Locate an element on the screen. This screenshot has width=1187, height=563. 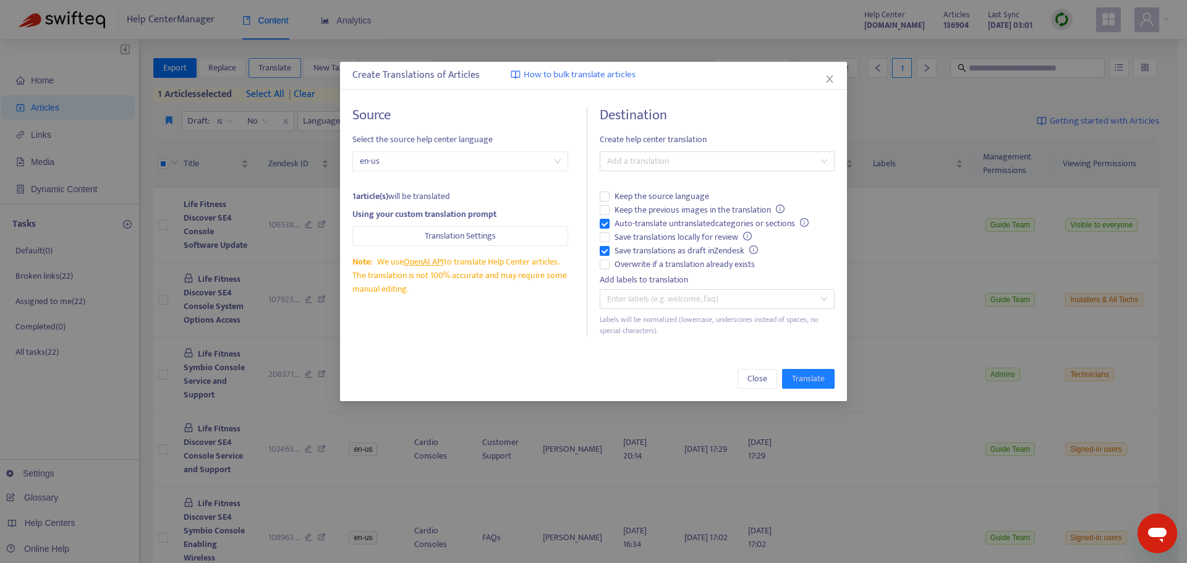
span: Select the source help center language is located at coordinates (460, 140).